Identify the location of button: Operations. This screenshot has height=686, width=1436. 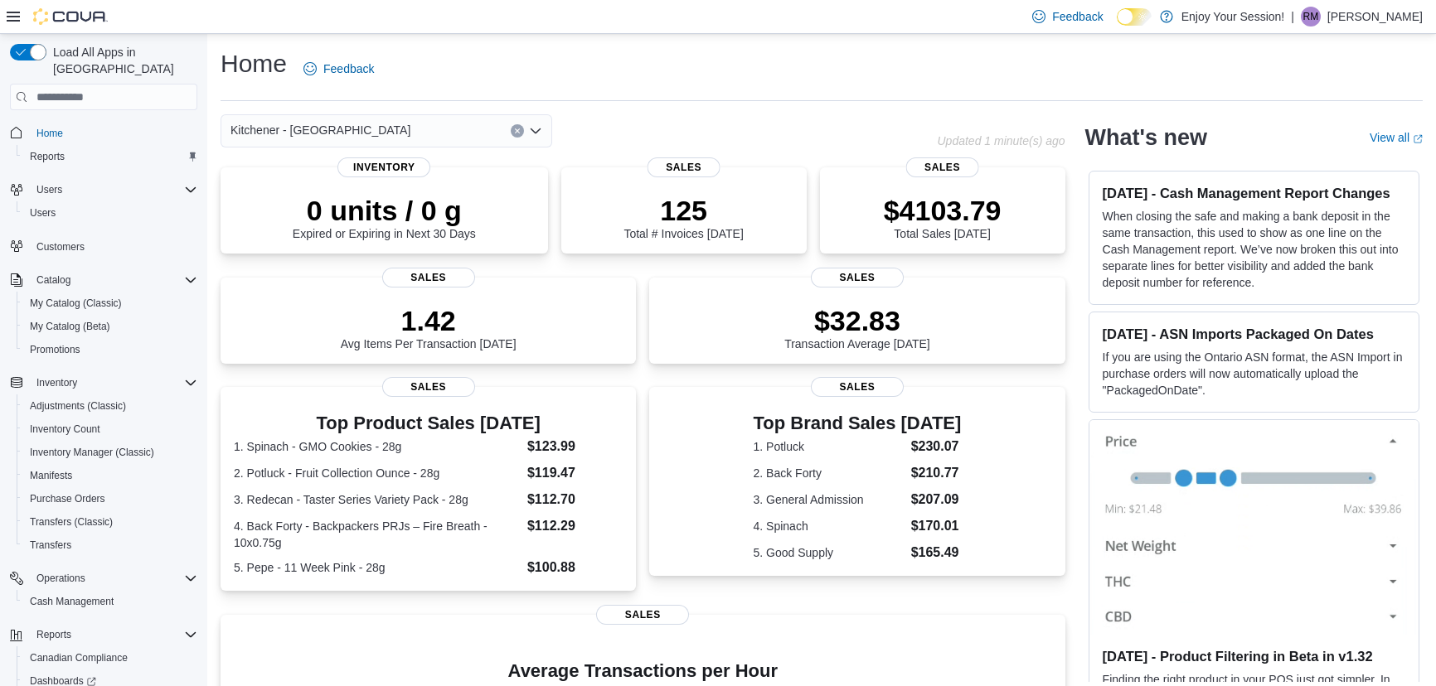
(104, 579).